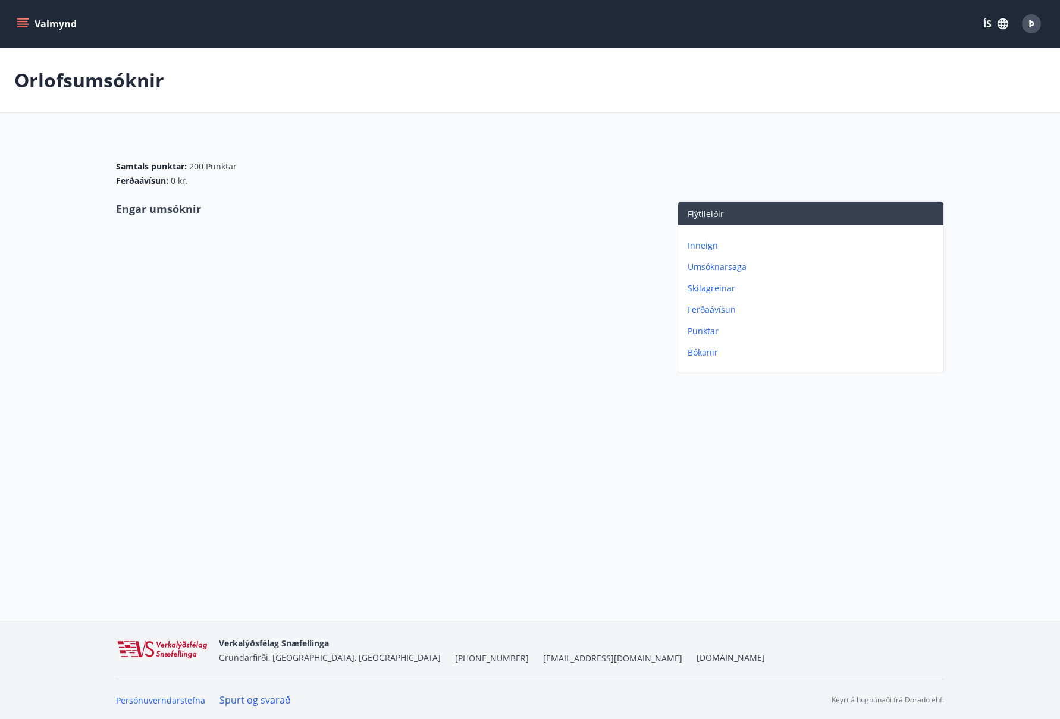 The width and height of the screenshot is (1060, 719). I want to click on span: Verkalýðsfélag Snæfellinga, so click(274, 643).